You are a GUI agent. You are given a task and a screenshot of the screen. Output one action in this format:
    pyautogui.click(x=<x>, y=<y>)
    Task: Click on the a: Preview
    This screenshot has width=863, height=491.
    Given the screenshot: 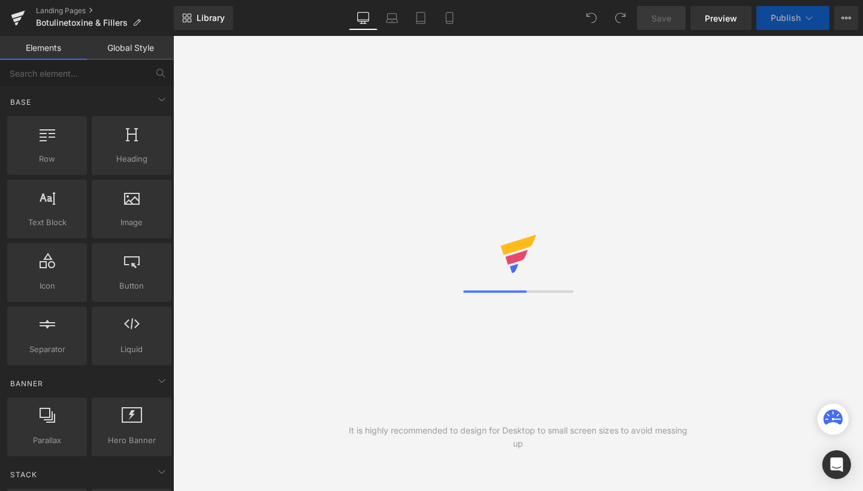 What is the action you would take?
    pyautogui.click(x=721, y=18)
    